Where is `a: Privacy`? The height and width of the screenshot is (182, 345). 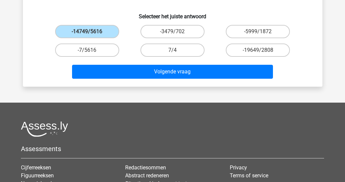 a: Privacy is located at coordinates (238, 167).